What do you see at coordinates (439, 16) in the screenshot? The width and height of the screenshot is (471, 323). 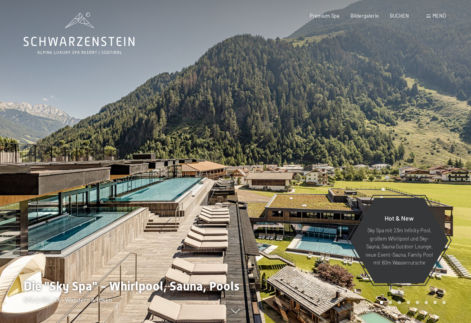 I see `span: Menü` at bounding box center [439, 16].